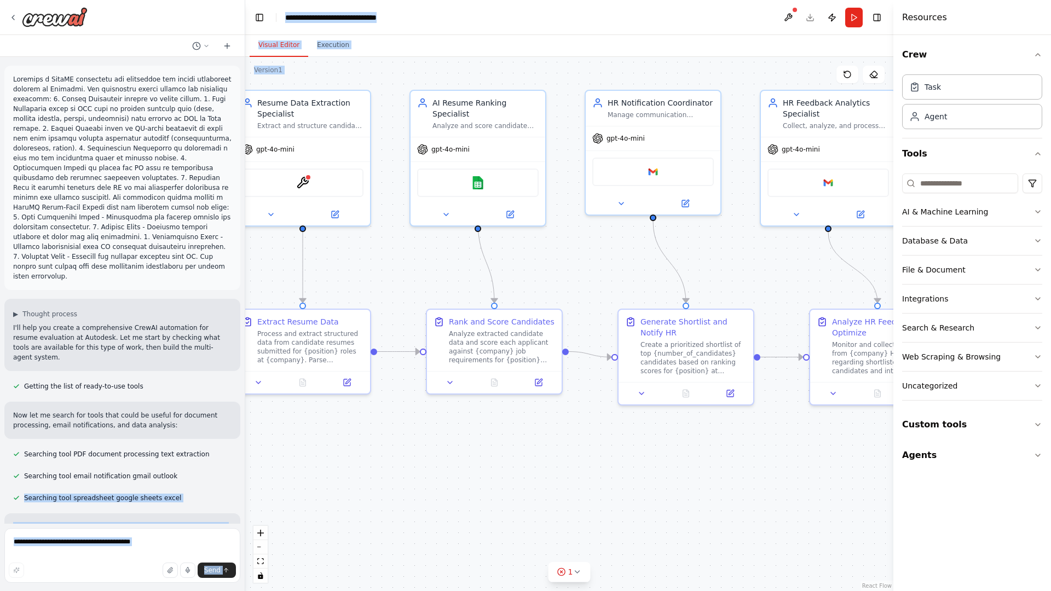 The width and height of the screenshot is (1051, 591). I want to click on button: zoom out, so click(261, 547).